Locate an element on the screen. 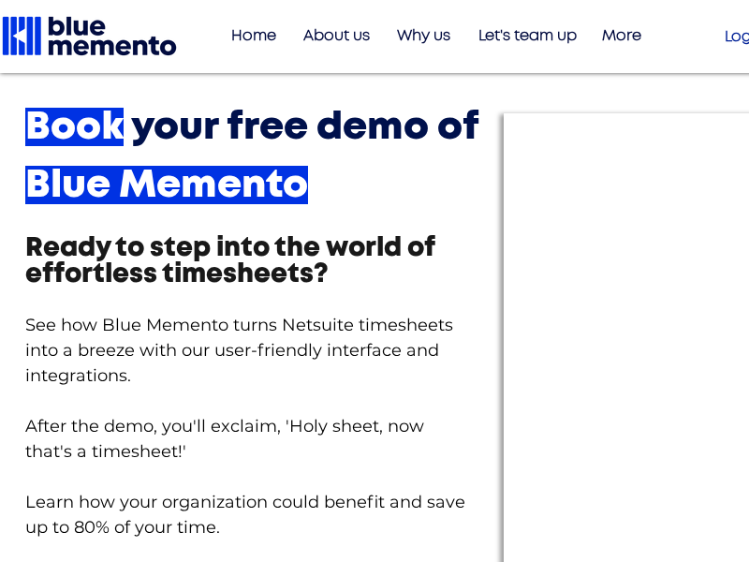 The image size is (749, 562). p: Why us is located at coordinates (423, 36).